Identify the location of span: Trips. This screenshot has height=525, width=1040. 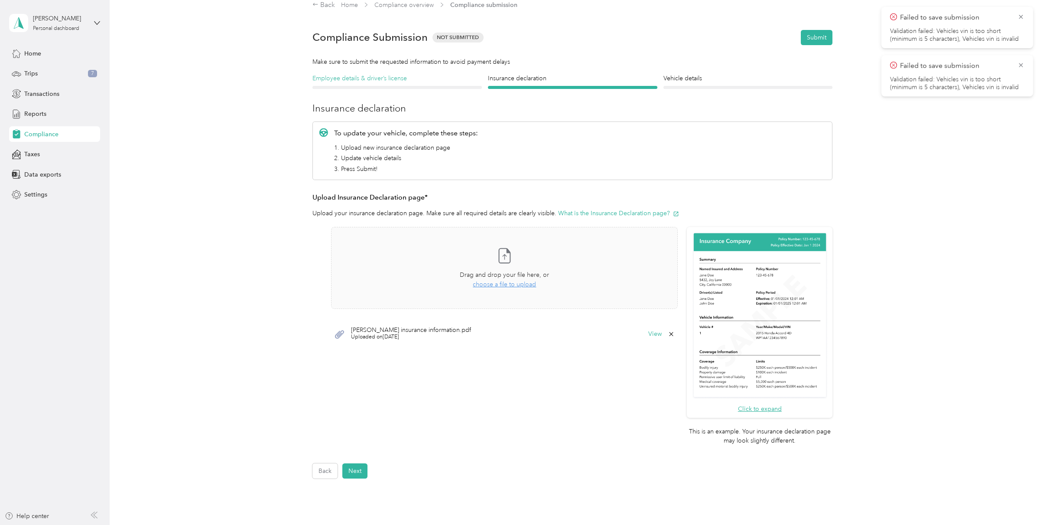
(31, 73).